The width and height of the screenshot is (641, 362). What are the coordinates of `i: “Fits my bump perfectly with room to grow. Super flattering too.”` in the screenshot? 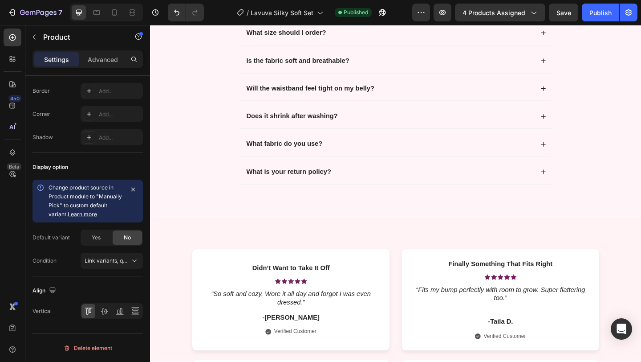 It's located at (381, 292).